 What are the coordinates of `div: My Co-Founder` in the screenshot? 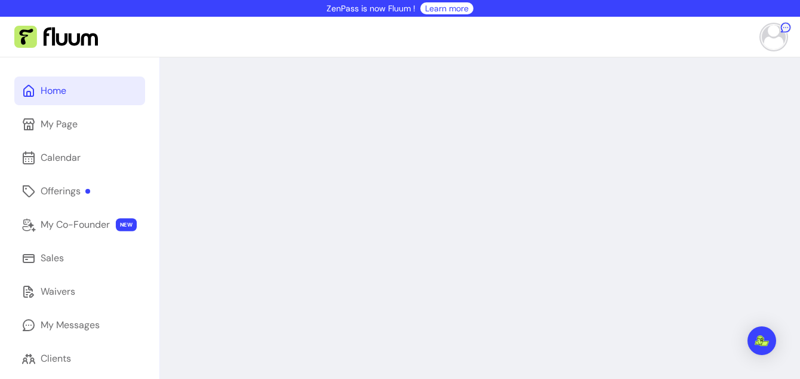 It's located at (75, 225).